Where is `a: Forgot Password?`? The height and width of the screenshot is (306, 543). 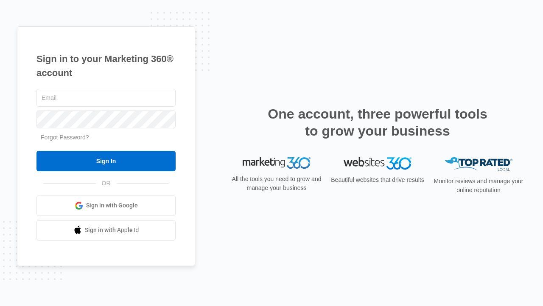
a: Forgot Password? is located at coordinates (65, 137).